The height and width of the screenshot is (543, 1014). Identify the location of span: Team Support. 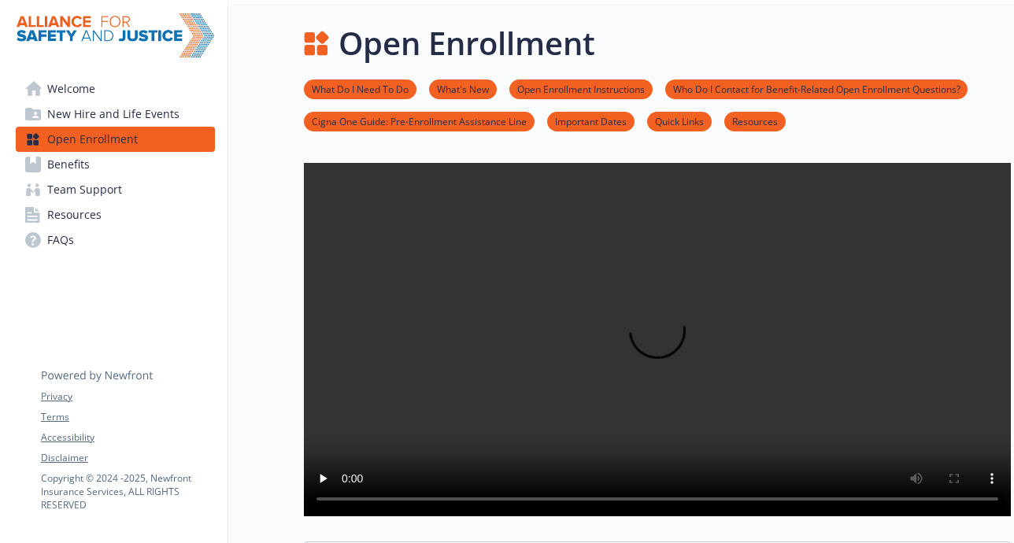
(84, 190).